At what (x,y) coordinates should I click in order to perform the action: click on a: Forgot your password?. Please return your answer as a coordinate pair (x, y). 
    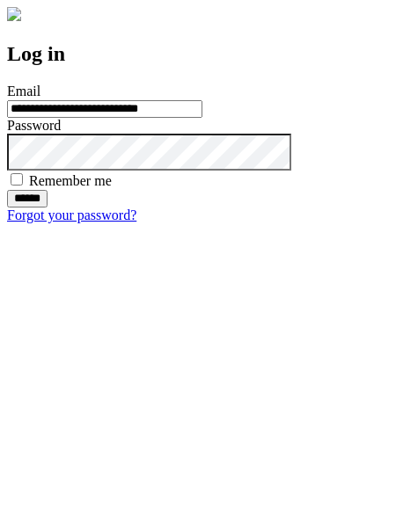
    Looking at the image, I should click on (71, 215).